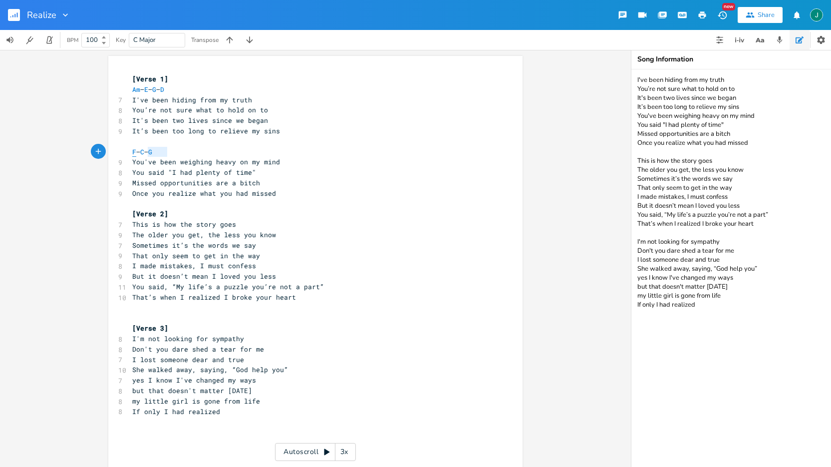  Describe the element at coordinates (196, 401) in the screenshot. I see `span: my little girl is gone from life` at that location.